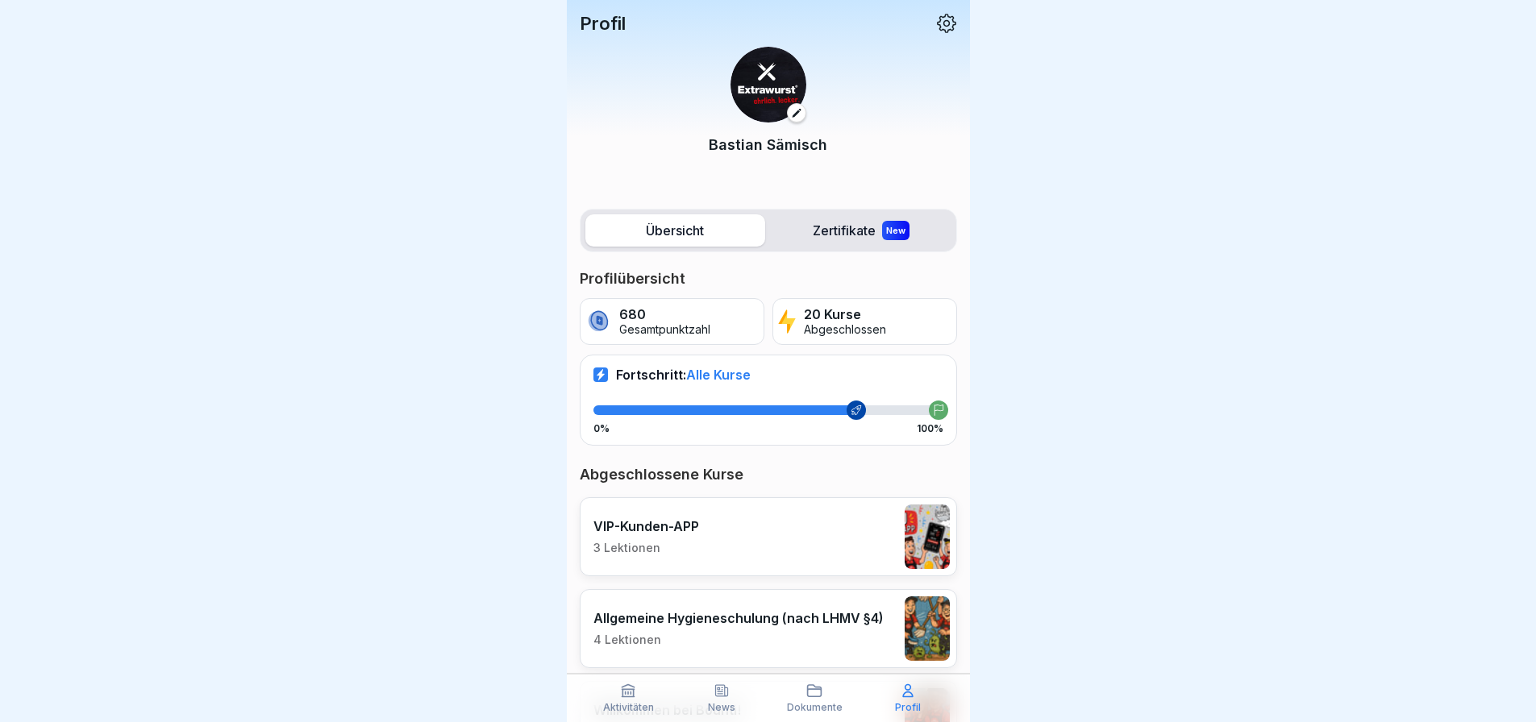  I want to click on img: gjmq4gn0gq16rusbtbfa9wpn.png, so click(768, 85).